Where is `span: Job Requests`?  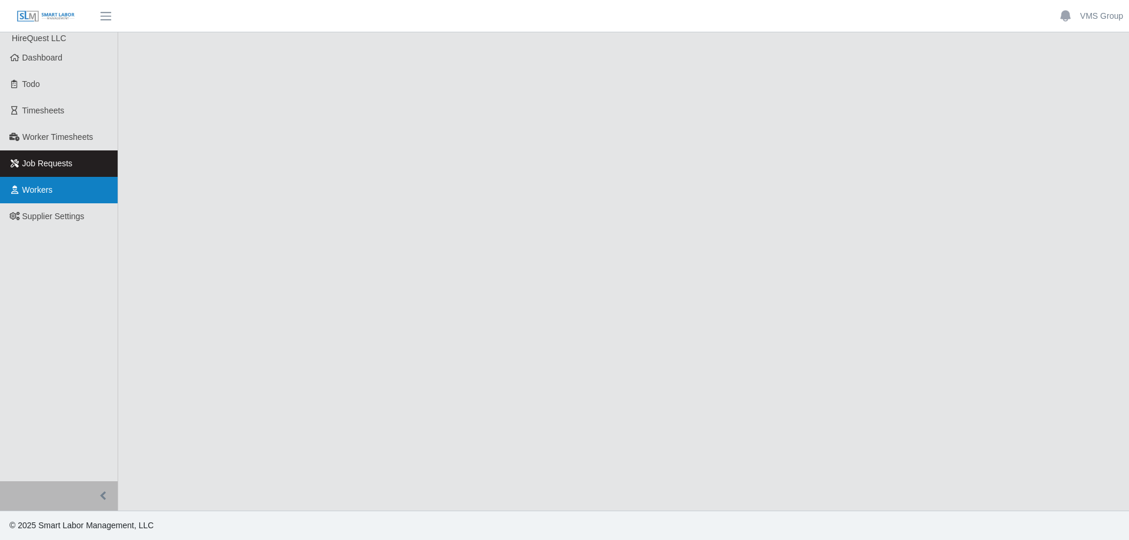 span: Job Requests is located at coordinates (48, 163).